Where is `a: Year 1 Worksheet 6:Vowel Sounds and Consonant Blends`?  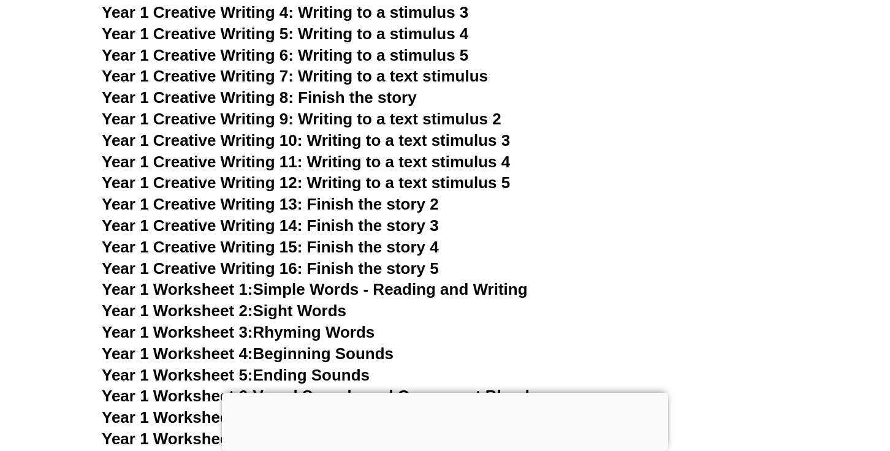 a: Year 1 Worksheet 6:Vowel Sounds and Consonant Blends is located at coordinates (320, 396).